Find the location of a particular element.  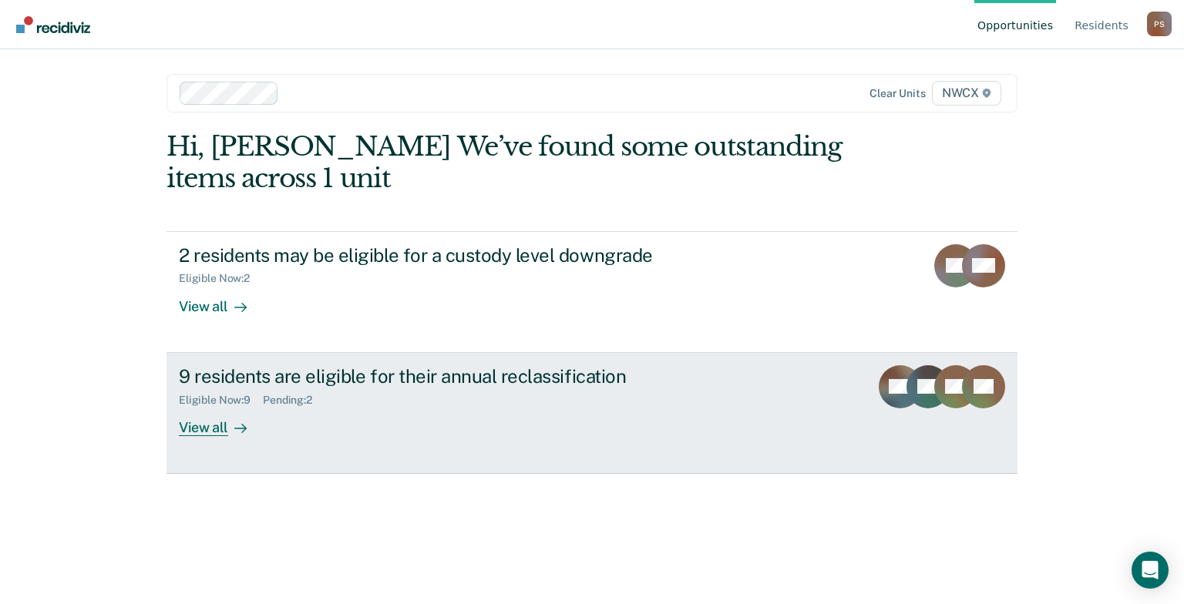

div: P S is located at coordinates (1159, 24).